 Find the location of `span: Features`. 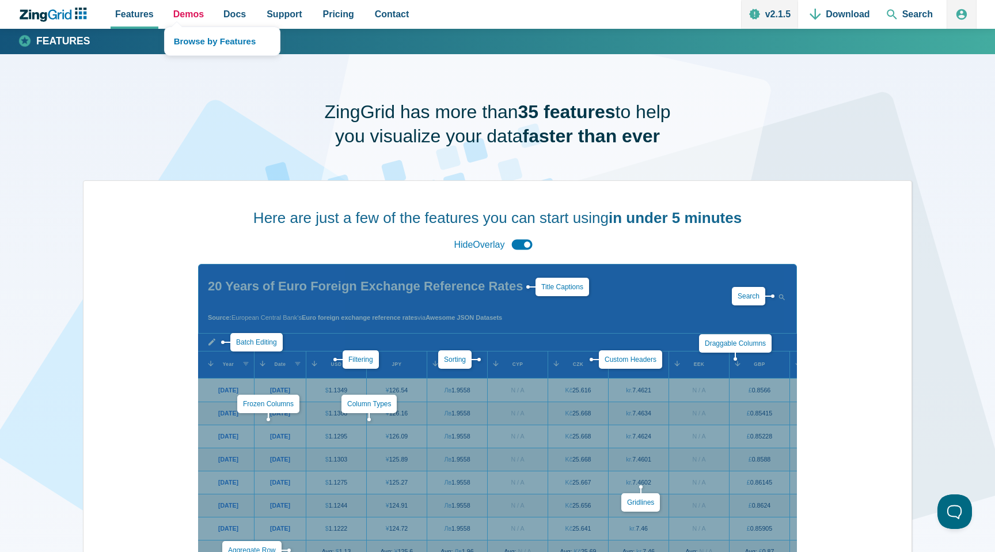

span: Features is located at coordinates (134, 14).